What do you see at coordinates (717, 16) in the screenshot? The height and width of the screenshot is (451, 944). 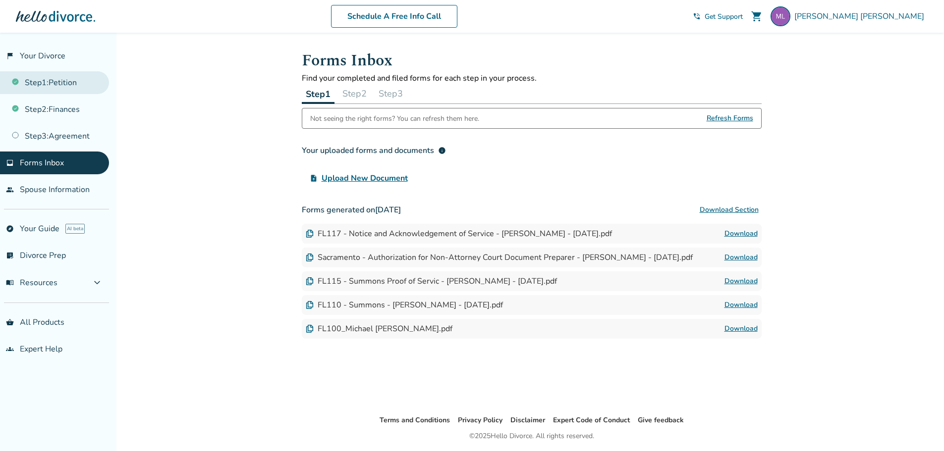 I see `a: phone_in_talkGet Support` at bounding box center [717, 16].